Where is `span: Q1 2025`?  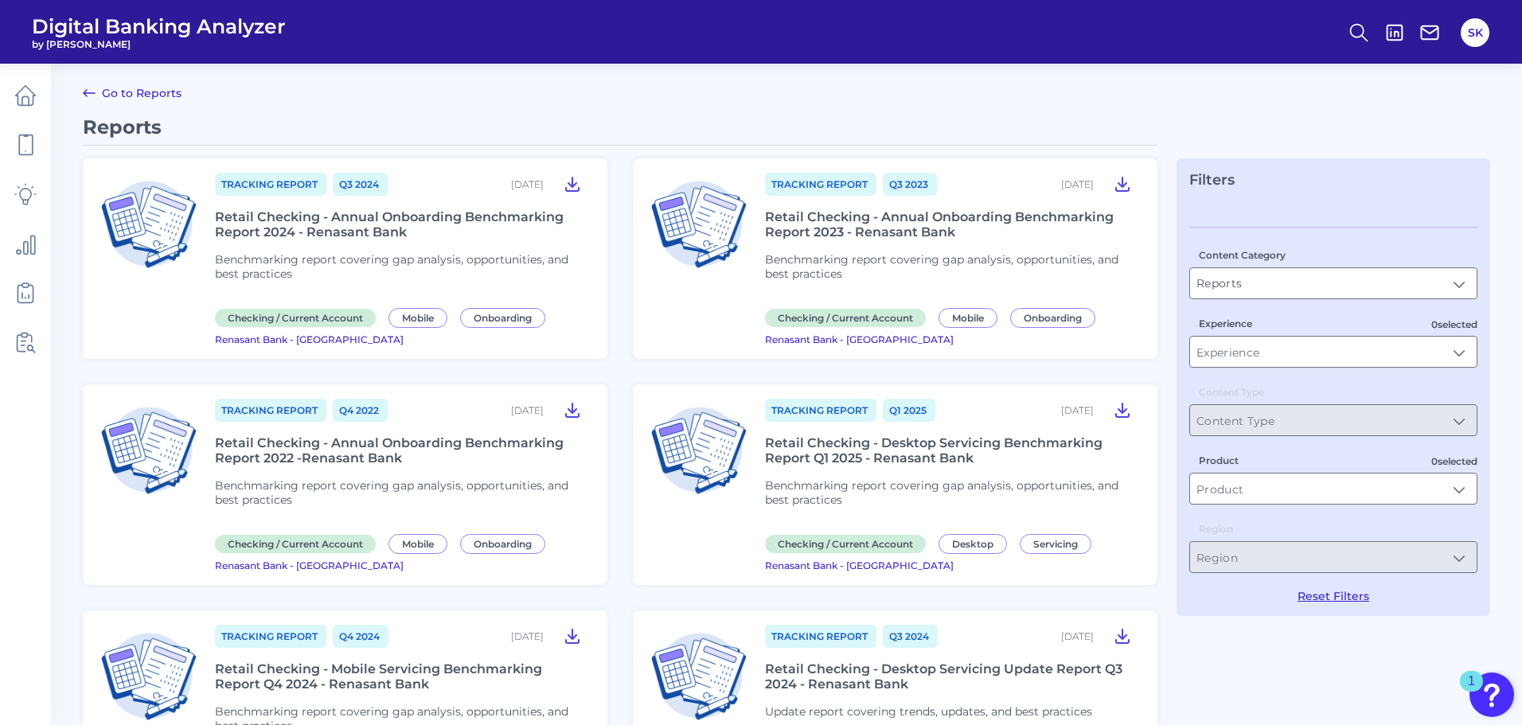 span: Q1 2025 is located at coordinates (909, 410).